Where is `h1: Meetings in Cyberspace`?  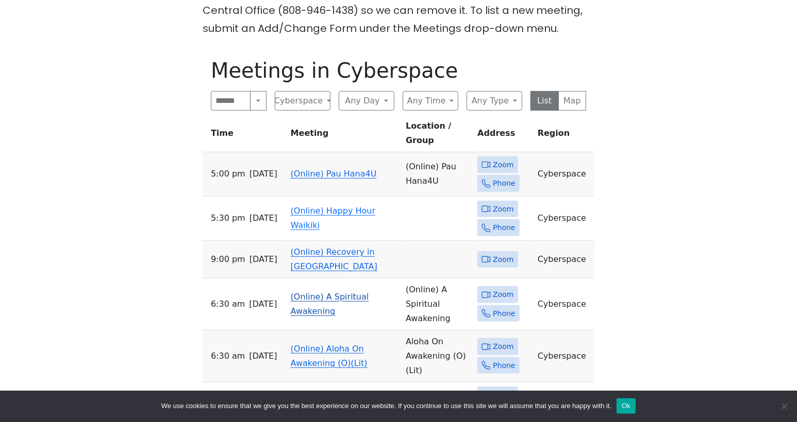
h1: Meetings in Cyberspace is located at coordinates (398, 71).